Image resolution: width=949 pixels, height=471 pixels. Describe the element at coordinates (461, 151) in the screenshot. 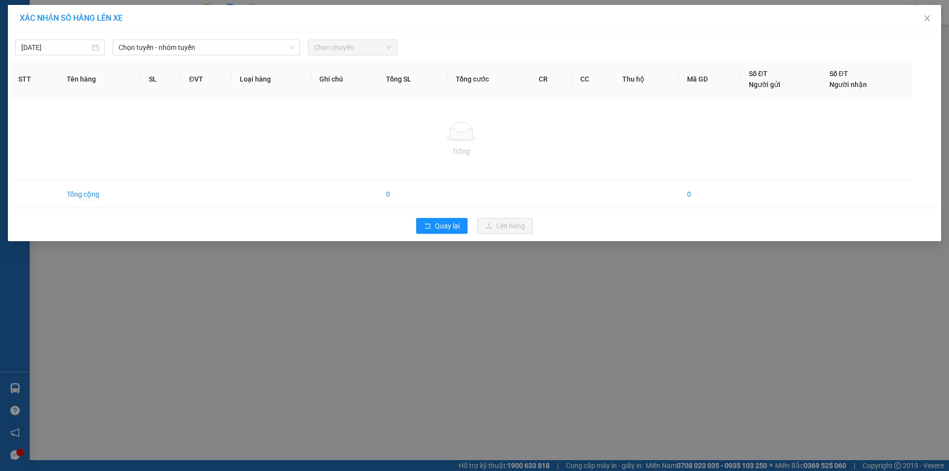

I see `div: Trống` at that location.